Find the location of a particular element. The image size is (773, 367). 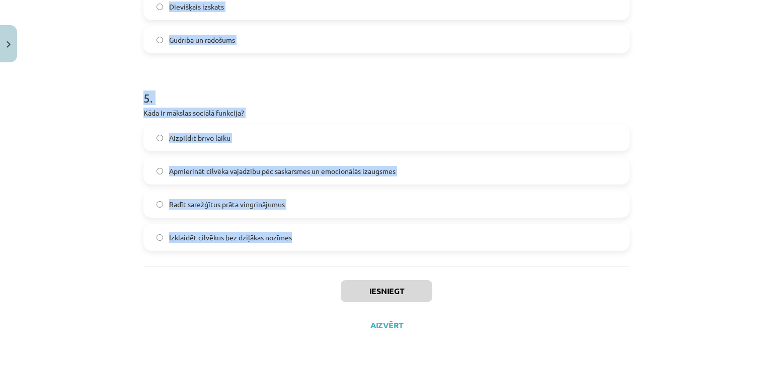

p: Kāda ir mākslas sociālā funkcija? is located at coordinates (386, 113).